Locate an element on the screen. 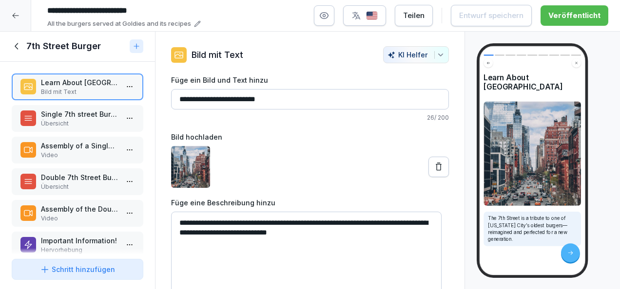  h1: 7th Street Burger is located at coordinates (63, 46).